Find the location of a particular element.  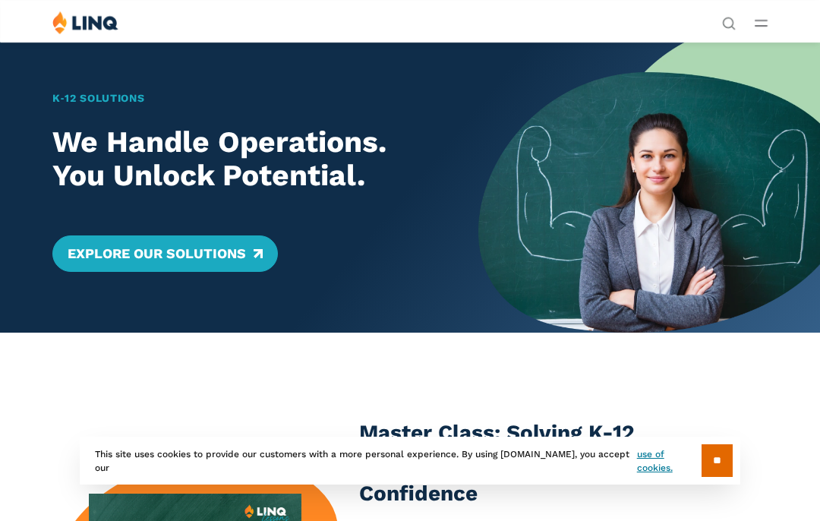

a: use of cookies. is located at coordinates (669, 461).